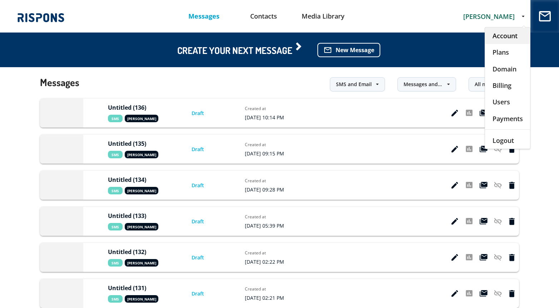 This screenshot has width=559, height=308. Describe the element at coordinates (137, 144) in the screenshot. I see `div: Untitled (135)` at that location.